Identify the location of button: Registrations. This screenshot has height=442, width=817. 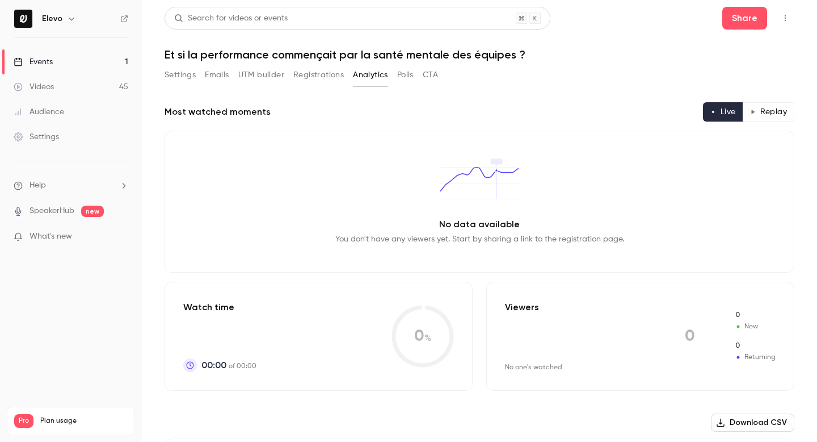
(318, 75).